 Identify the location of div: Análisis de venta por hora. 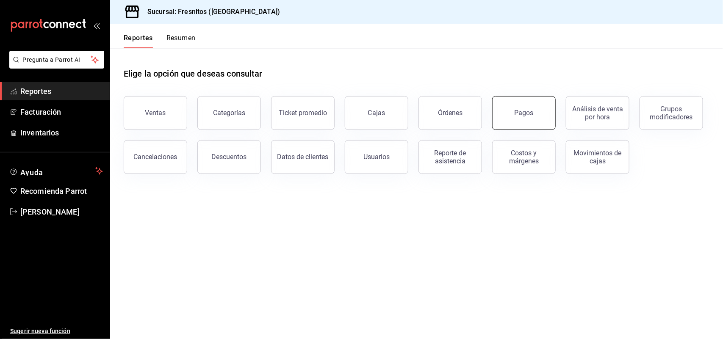
(598, 113).